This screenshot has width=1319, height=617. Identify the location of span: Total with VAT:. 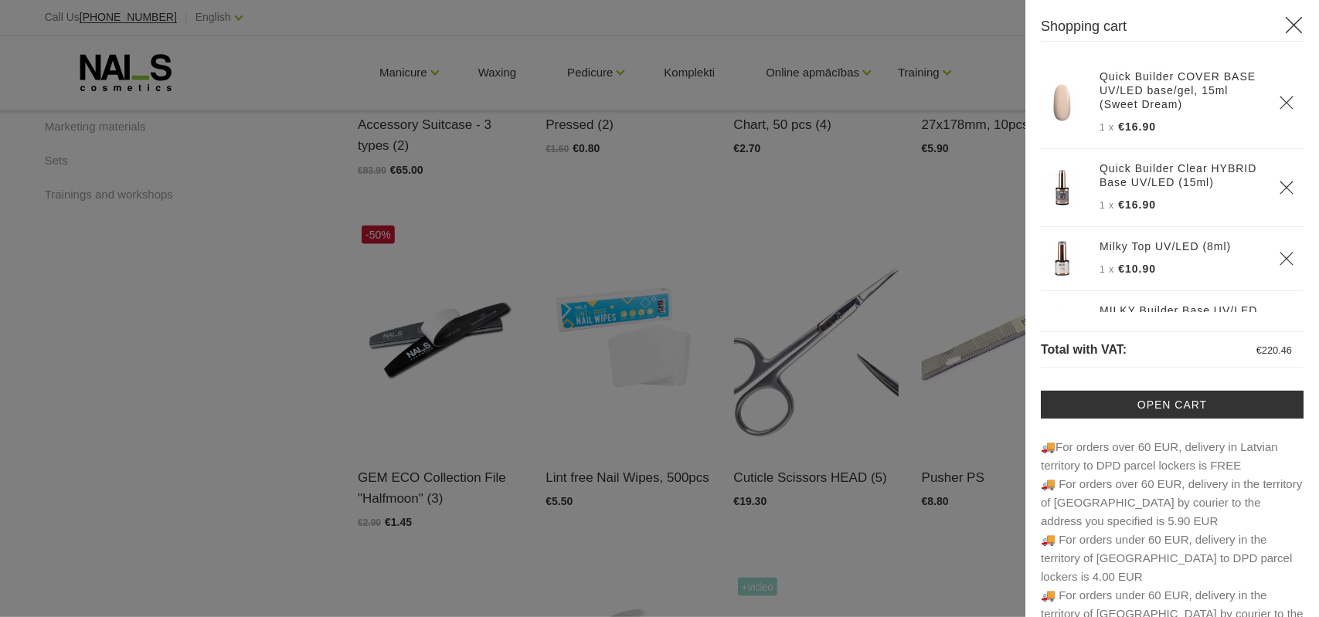
(1083, 349).